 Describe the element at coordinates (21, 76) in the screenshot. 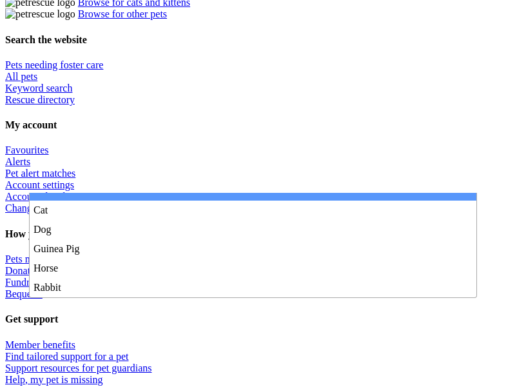

I see `a: All pets` at that location.